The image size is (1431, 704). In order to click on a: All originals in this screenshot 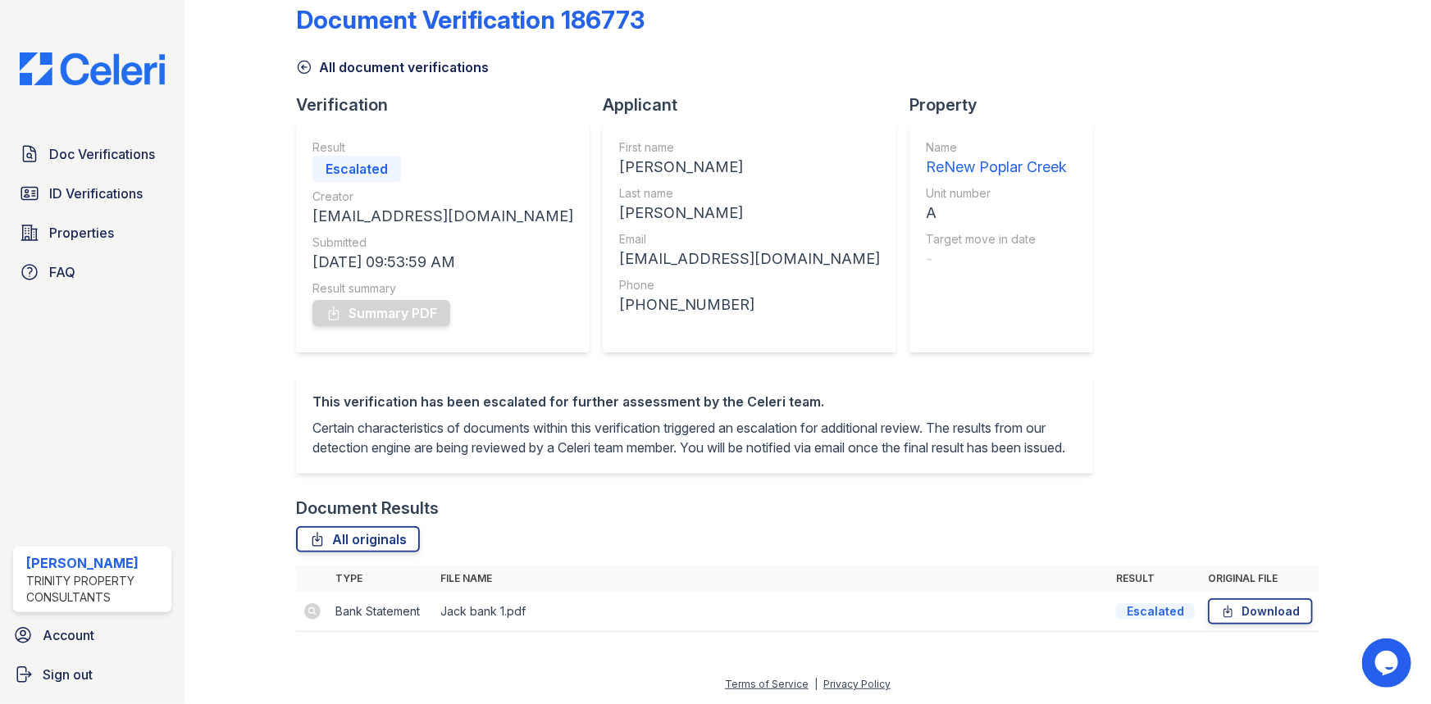, I will do `click(357, 539)`.